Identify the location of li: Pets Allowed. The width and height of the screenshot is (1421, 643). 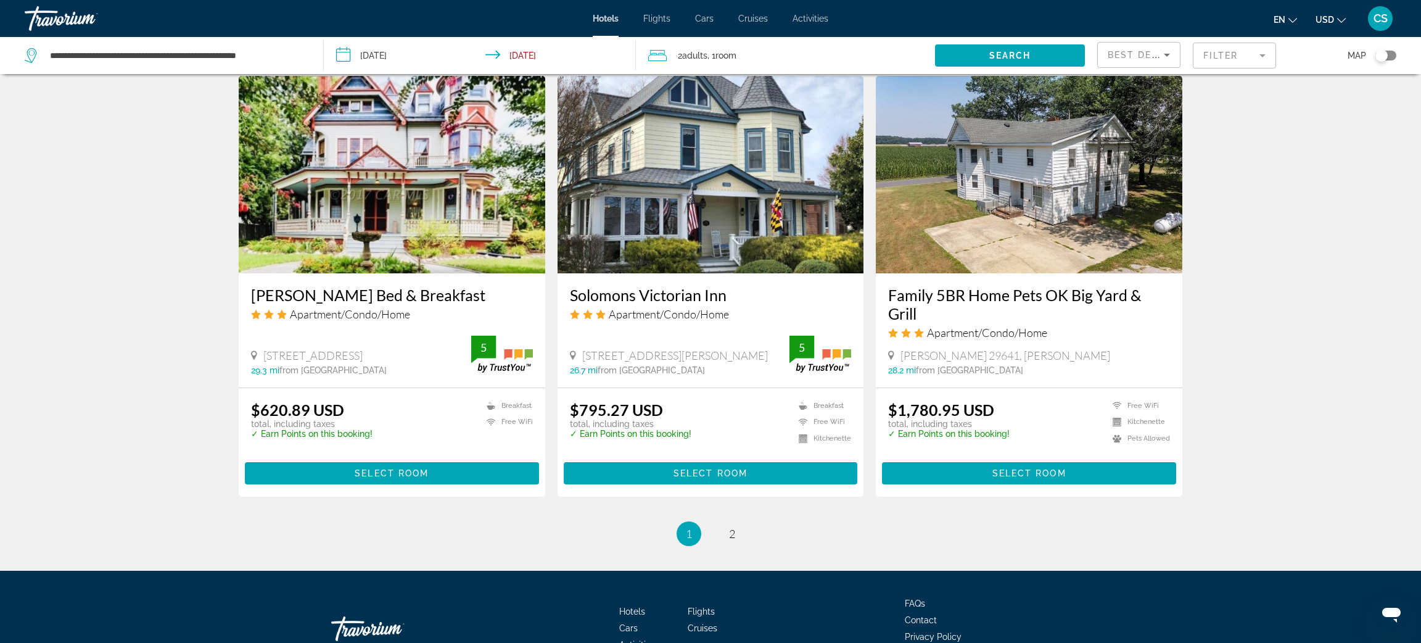
(1138, 438).